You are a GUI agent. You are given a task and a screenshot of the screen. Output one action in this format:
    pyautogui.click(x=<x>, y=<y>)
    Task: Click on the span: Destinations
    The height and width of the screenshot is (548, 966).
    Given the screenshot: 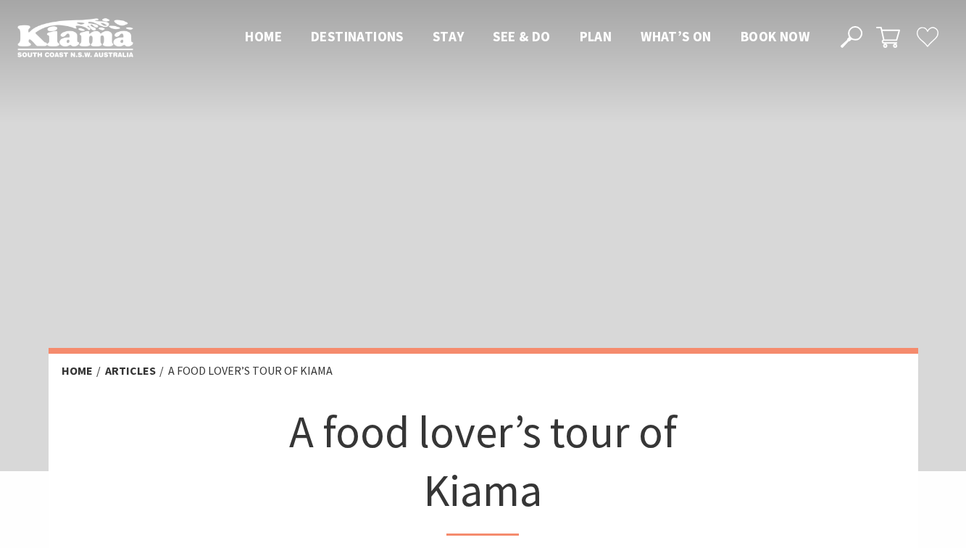 What is the action you would take?
    pyautogui.click(x=357, y=36)
    